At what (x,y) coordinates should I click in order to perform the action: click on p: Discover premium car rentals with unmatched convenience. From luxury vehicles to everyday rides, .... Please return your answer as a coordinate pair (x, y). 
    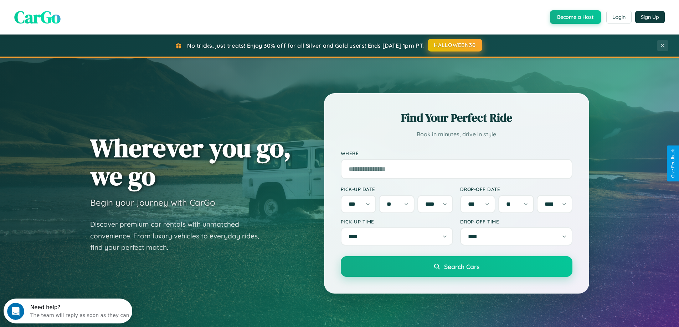
    Looking at the image, I should click on (179, 236).